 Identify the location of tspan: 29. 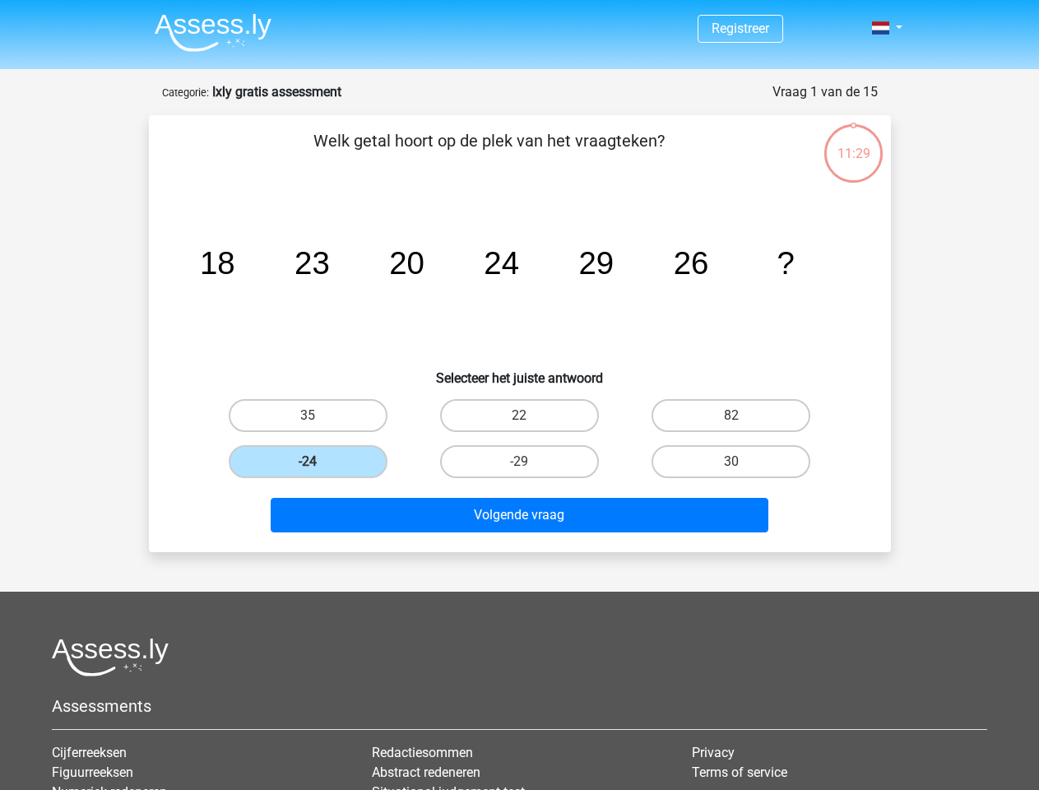
(596, 262).